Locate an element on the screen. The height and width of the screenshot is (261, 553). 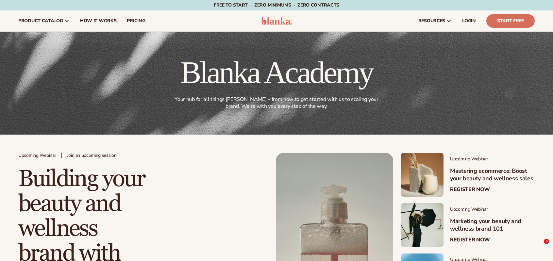
span: LOGIN is located at coordinates (469, 21).